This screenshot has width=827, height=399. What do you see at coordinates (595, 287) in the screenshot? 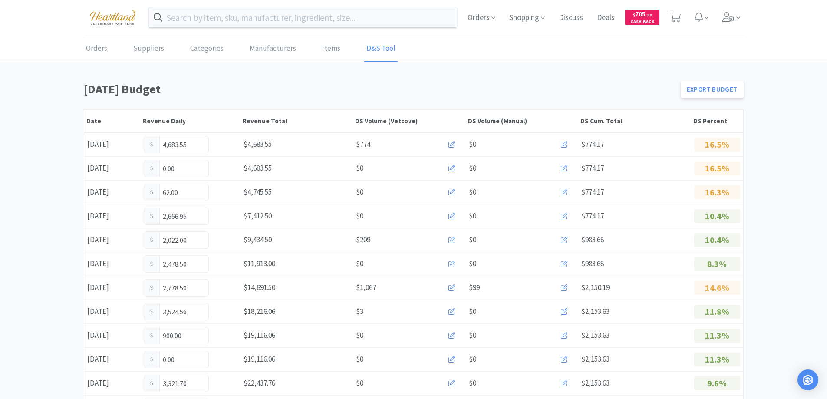
I see `span: $2,150.19` at bounding box center [595, 287].